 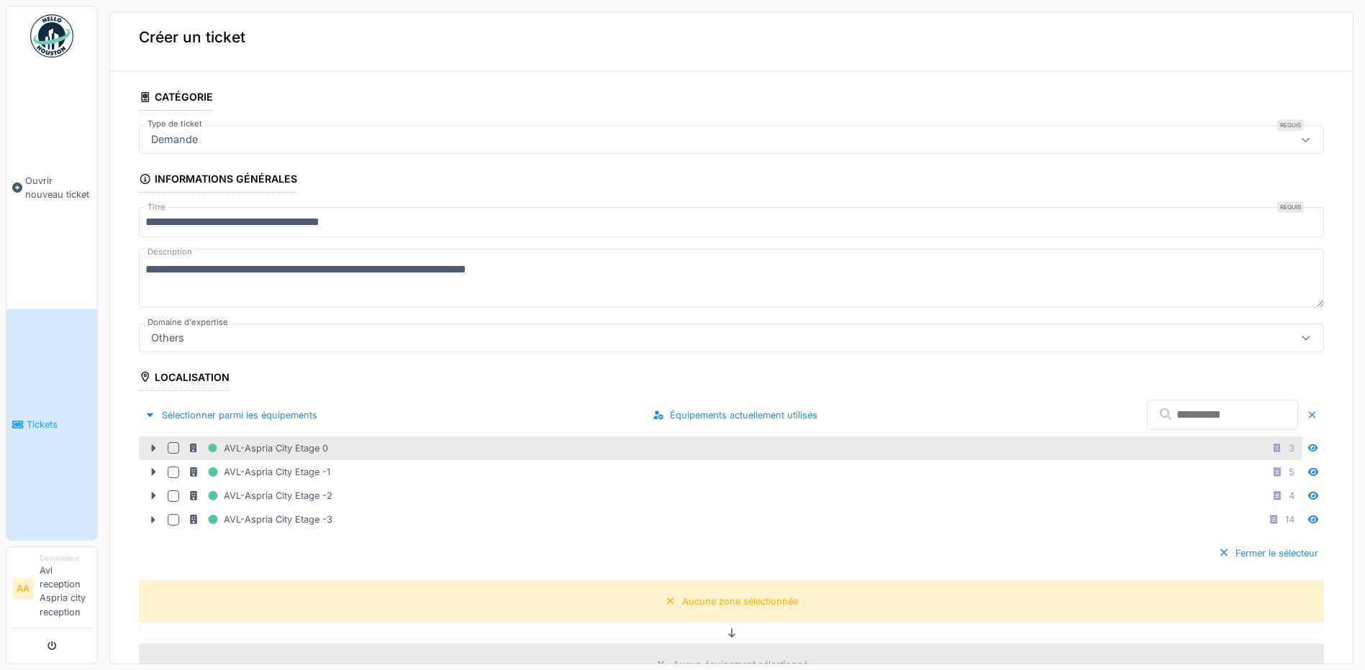 What do you see at coordinates (174, 140) in the screenshot?
I see `div: Demande` at bounding box center [174, 140].